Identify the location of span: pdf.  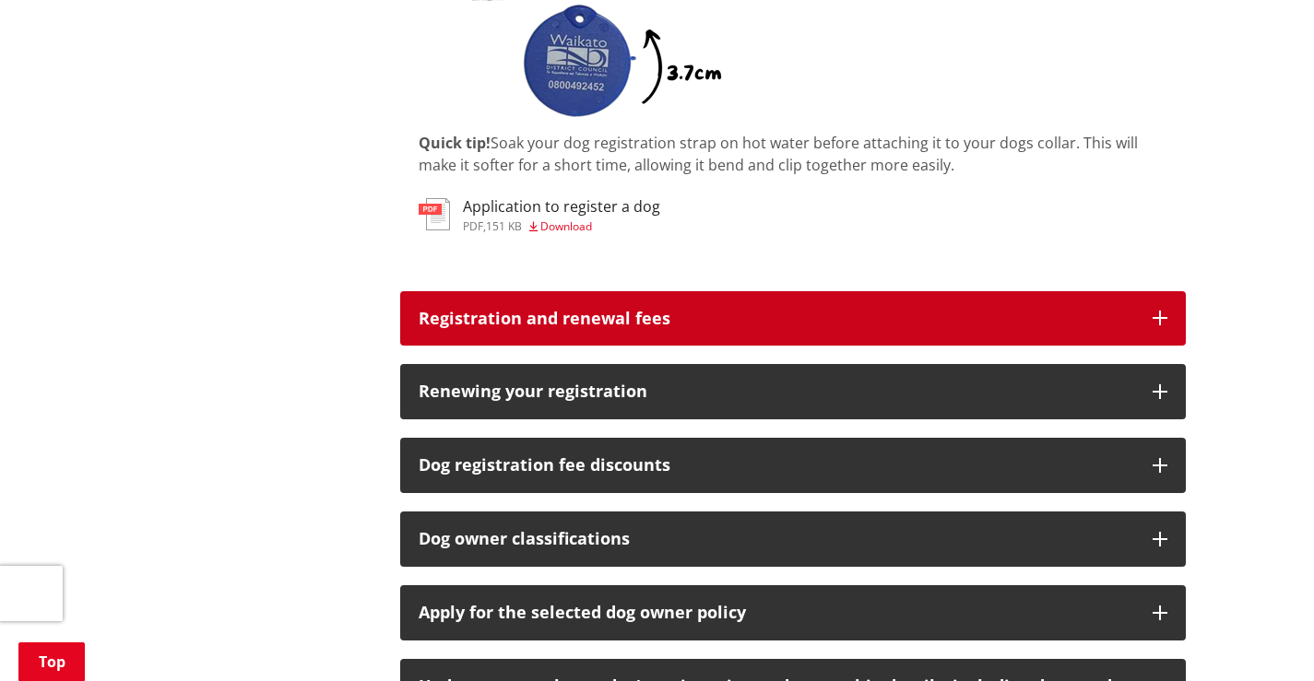
(473, 226).